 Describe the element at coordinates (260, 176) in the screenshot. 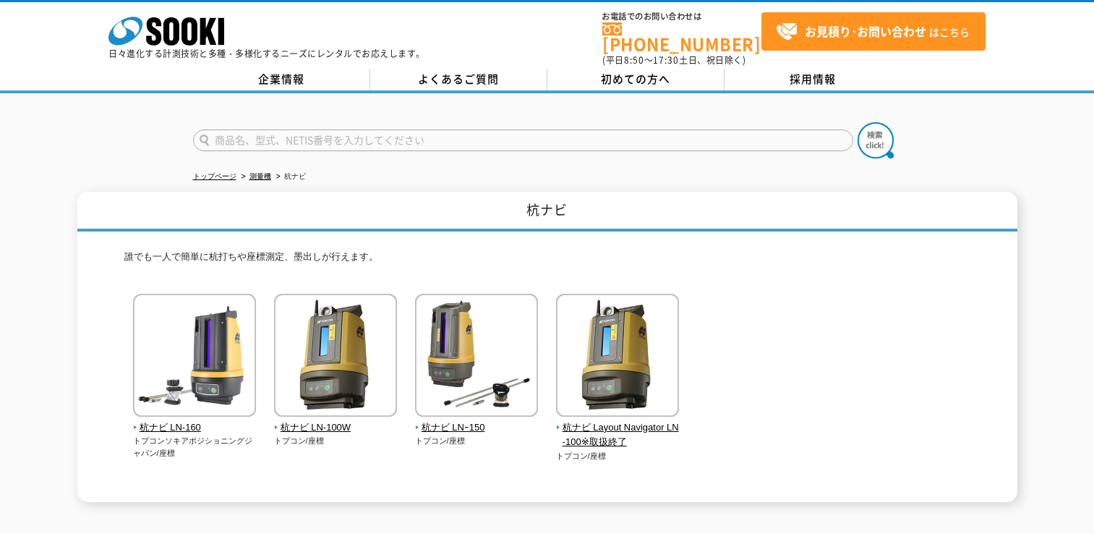

I see `a: 測量機` at that location.